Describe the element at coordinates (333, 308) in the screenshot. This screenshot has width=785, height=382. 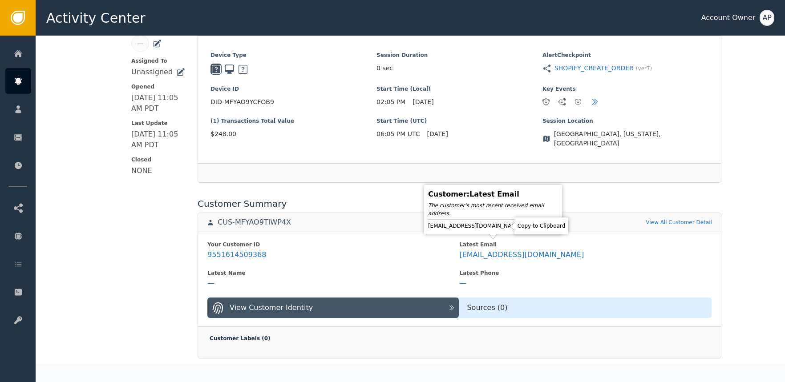
I see `button: View Customer Identity` at that location.